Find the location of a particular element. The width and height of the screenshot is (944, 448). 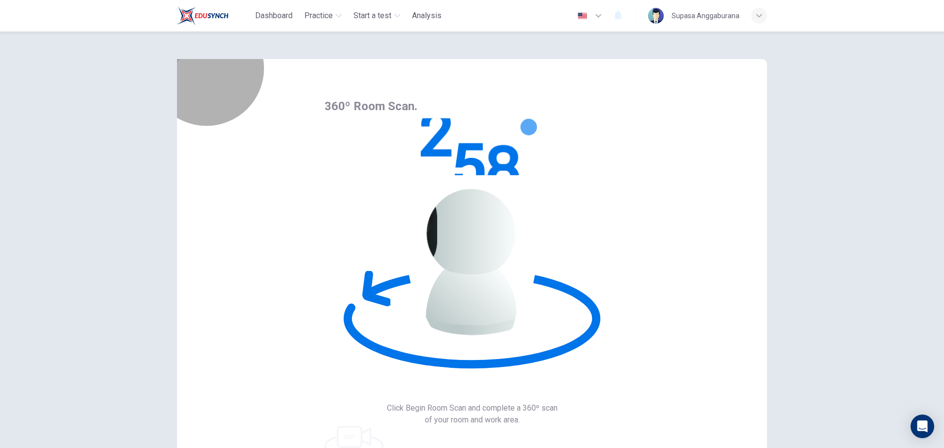

span: Dashboard is located at coordinates (274, 16).